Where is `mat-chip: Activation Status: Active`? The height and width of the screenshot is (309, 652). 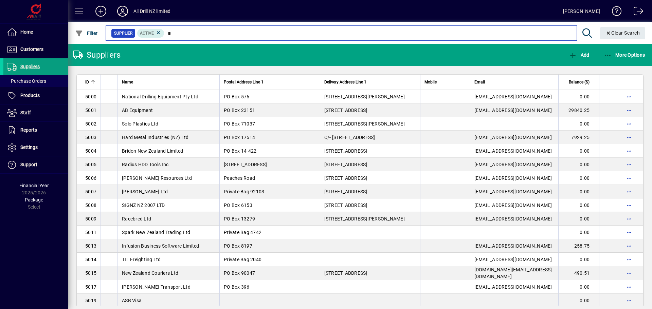
mat-chip: Activation Status: Active is located at coordinates (151, 33).